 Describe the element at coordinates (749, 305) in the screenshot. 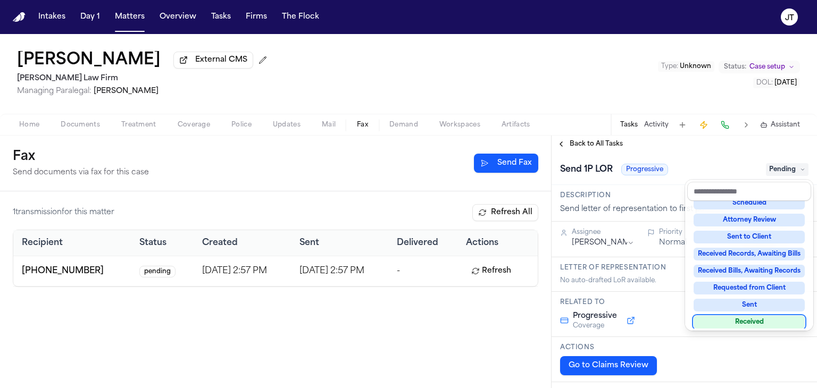

I see `div: Sent` at that location.